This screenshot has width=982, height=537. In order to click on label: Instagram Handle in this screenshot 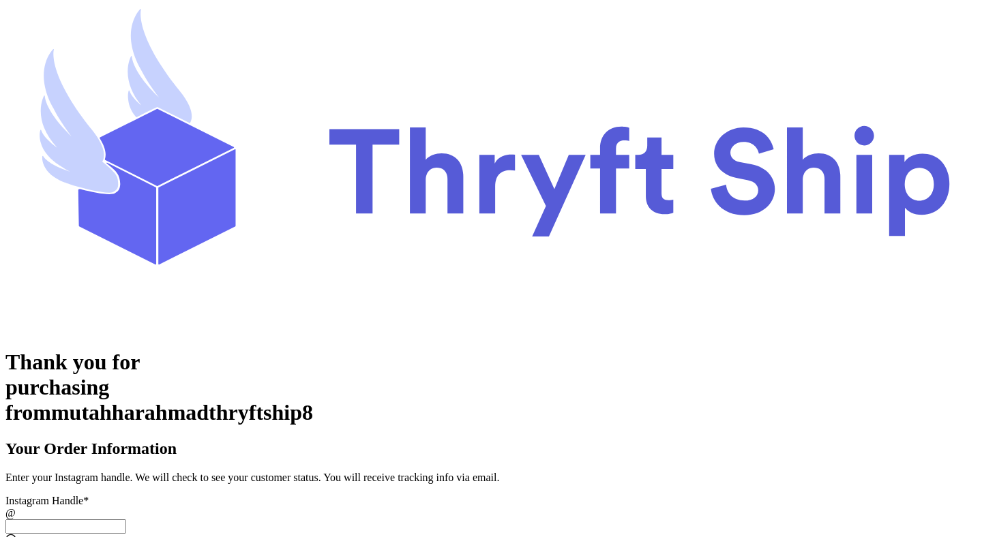, I will do `click(47, 500)`.